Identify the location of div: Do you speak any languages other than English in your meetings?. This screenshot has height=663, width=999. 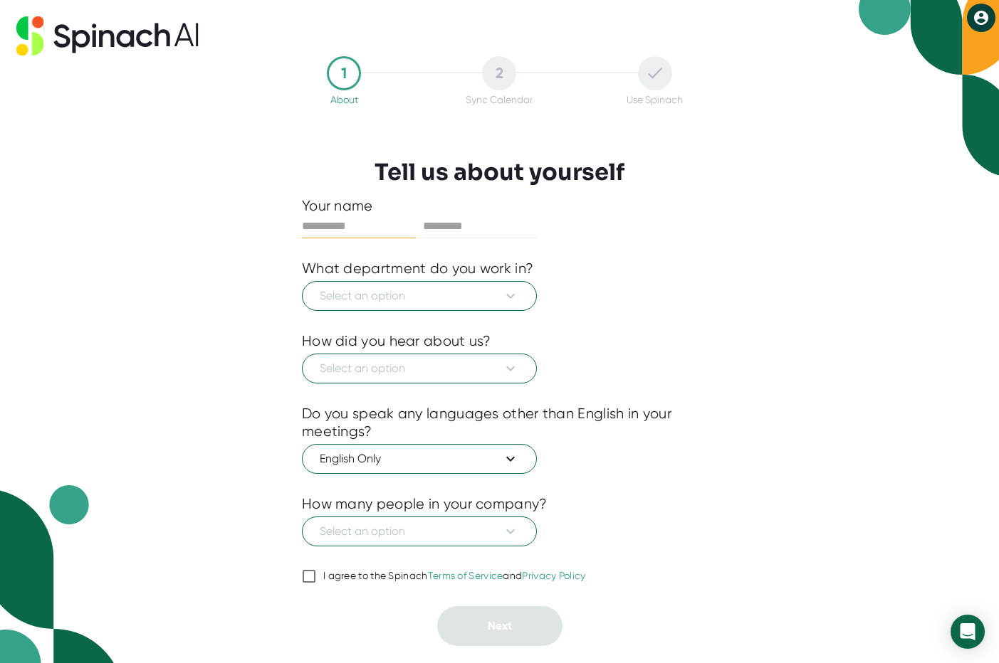
(499, 423).